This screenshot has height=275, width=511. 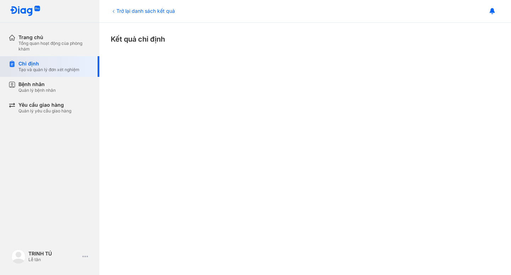 I want to click on div: Tổng quan hoạt động của phòng khám, so click(x=55, y=46).